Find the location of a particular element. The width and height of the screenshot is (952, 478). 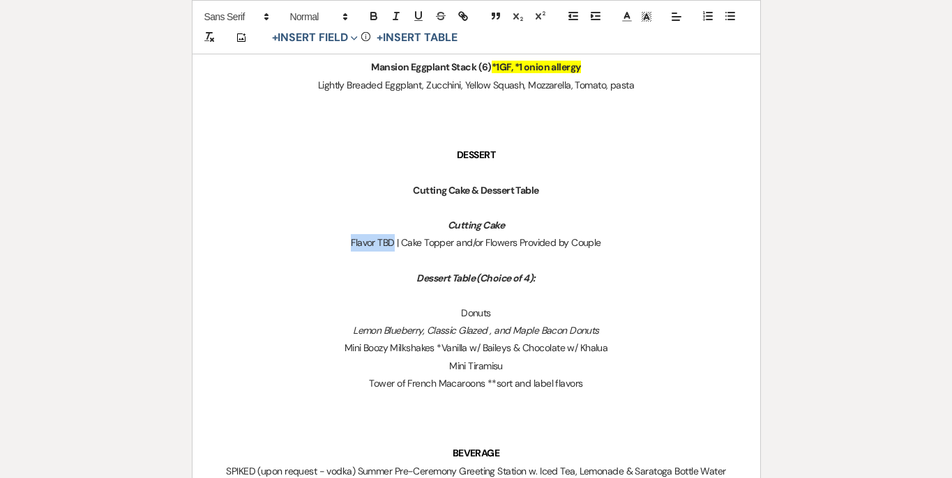

p: Tower of French Macaroons **sort and label flavors is located at coordinates (476, 384).